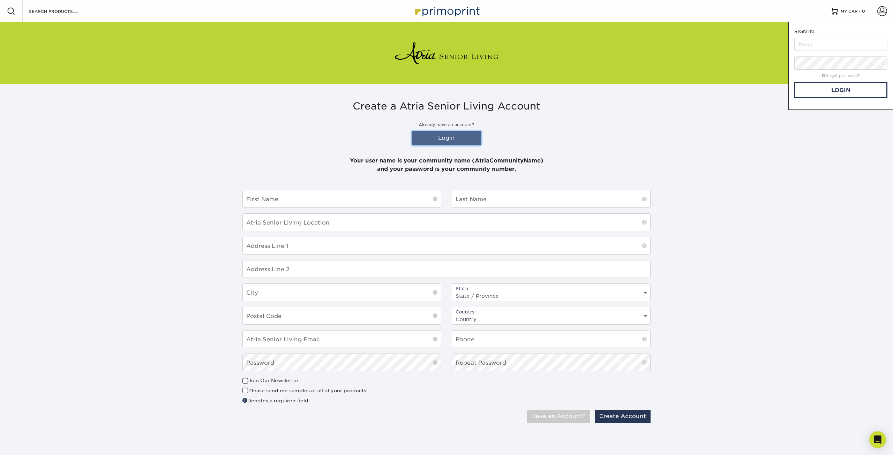  Describe the element at coordinates (558, 416) in the screenshot. I see `button: Have an Account?` at that location.